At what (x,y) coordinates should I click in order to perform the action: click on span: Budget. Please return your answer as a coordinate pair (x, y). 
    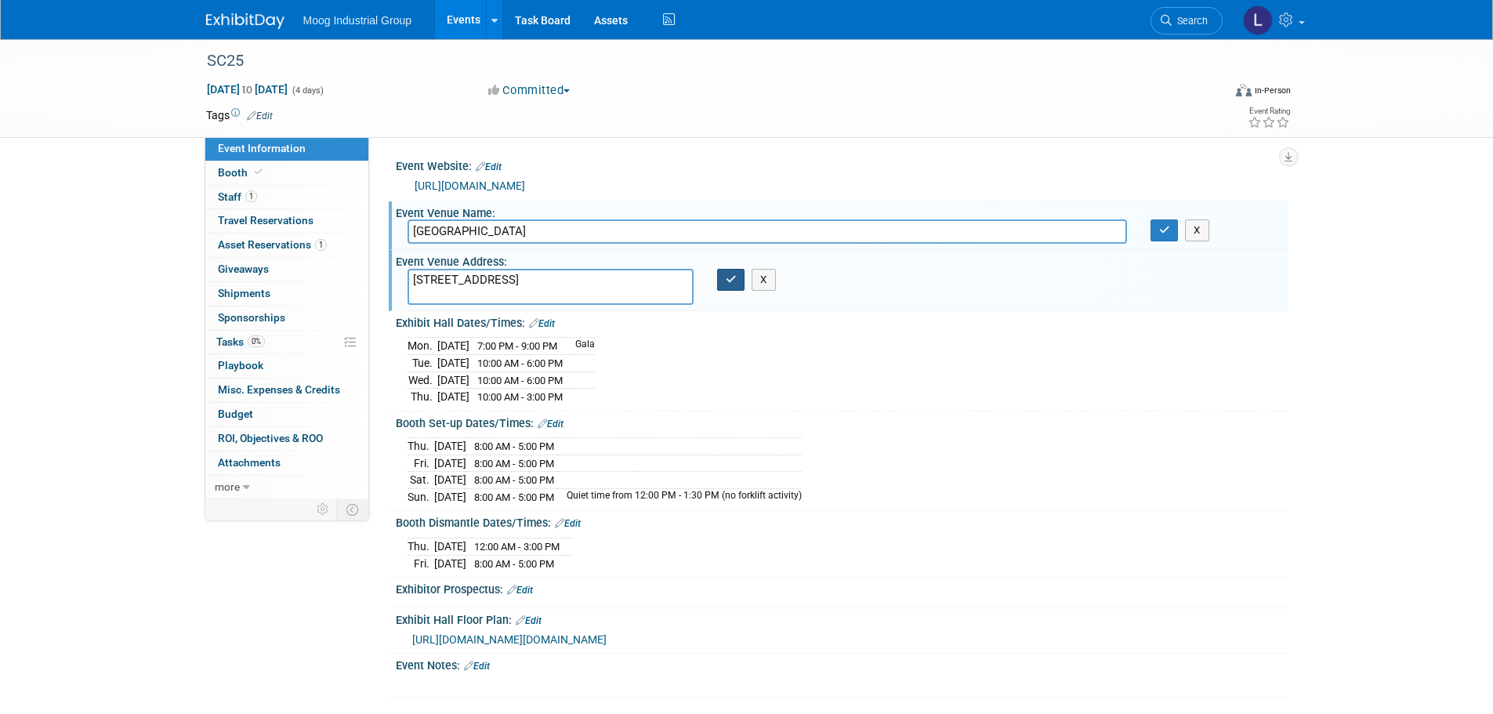
    Looking at the image, I should click on (235, 414).